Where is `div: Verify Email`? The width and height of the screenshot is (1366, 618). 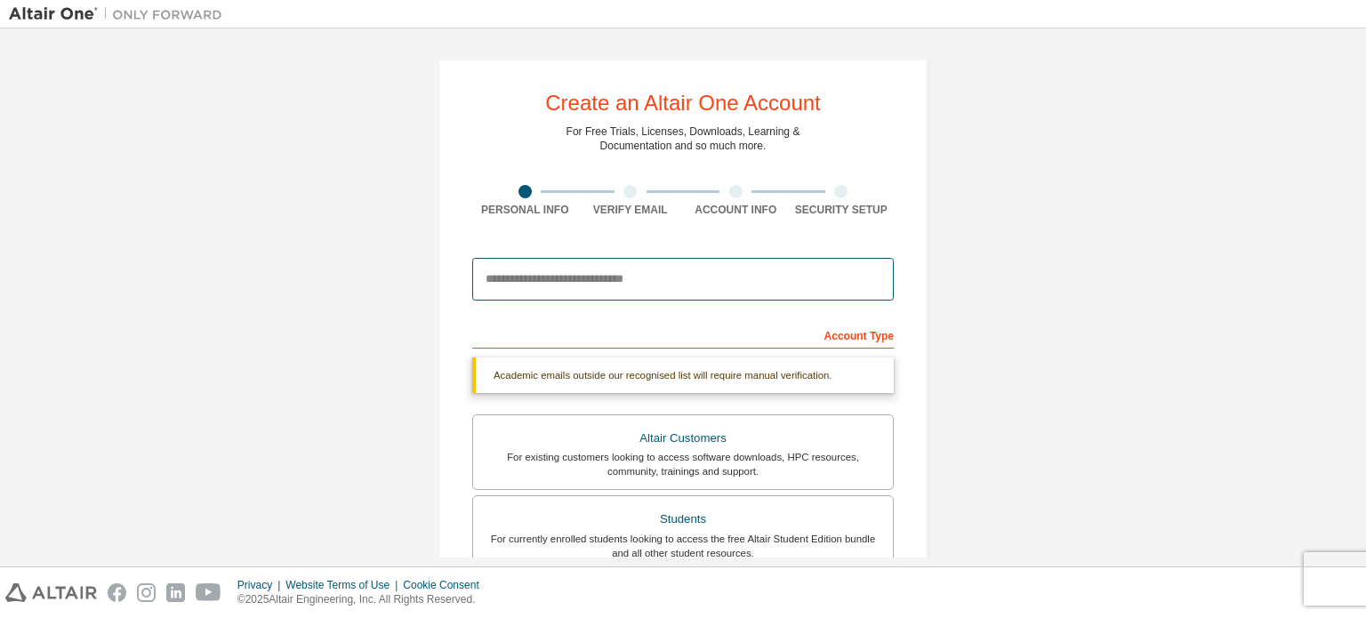 div: Verify Email is located at coordinates (631, 210).